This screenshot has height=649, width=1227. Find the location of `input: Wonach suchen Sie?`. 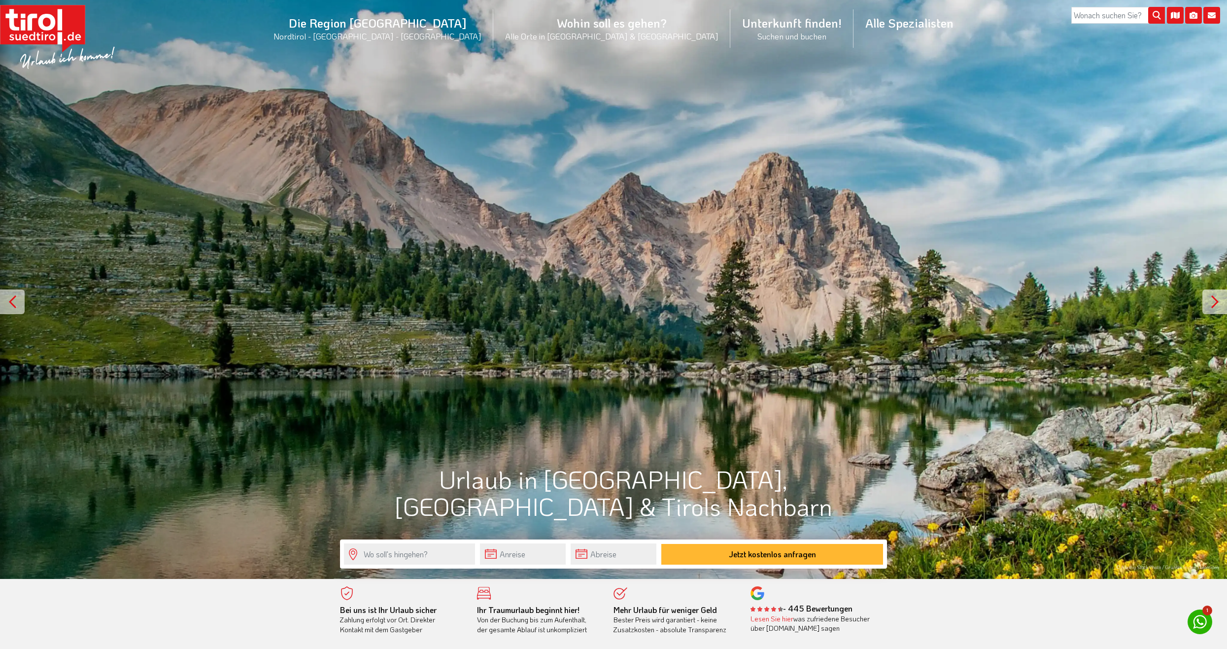

input: Wonach suchen Sie? is located at coordinates (1118, 15).